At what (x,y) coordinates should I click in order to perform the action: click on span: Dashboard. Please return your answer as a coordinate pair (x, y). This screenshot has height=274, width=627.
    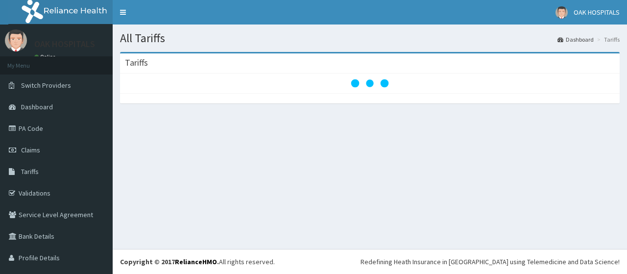
    Looking at the image, I should click on (37, 107).